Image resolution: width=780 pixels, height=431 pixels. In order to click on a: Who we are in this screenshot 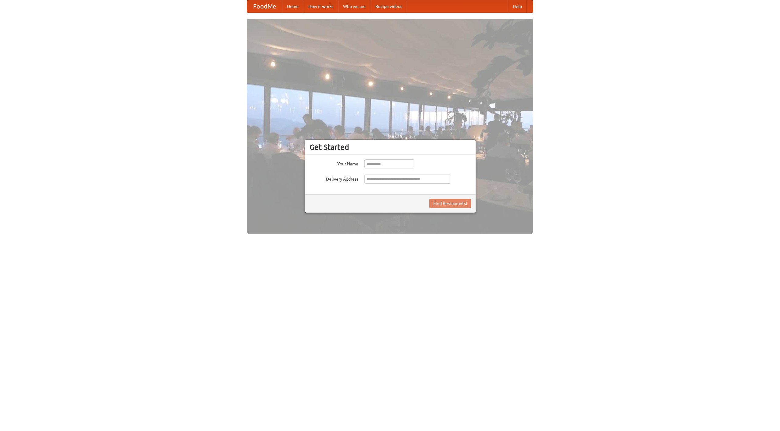, I will do `click(354, 6)`.